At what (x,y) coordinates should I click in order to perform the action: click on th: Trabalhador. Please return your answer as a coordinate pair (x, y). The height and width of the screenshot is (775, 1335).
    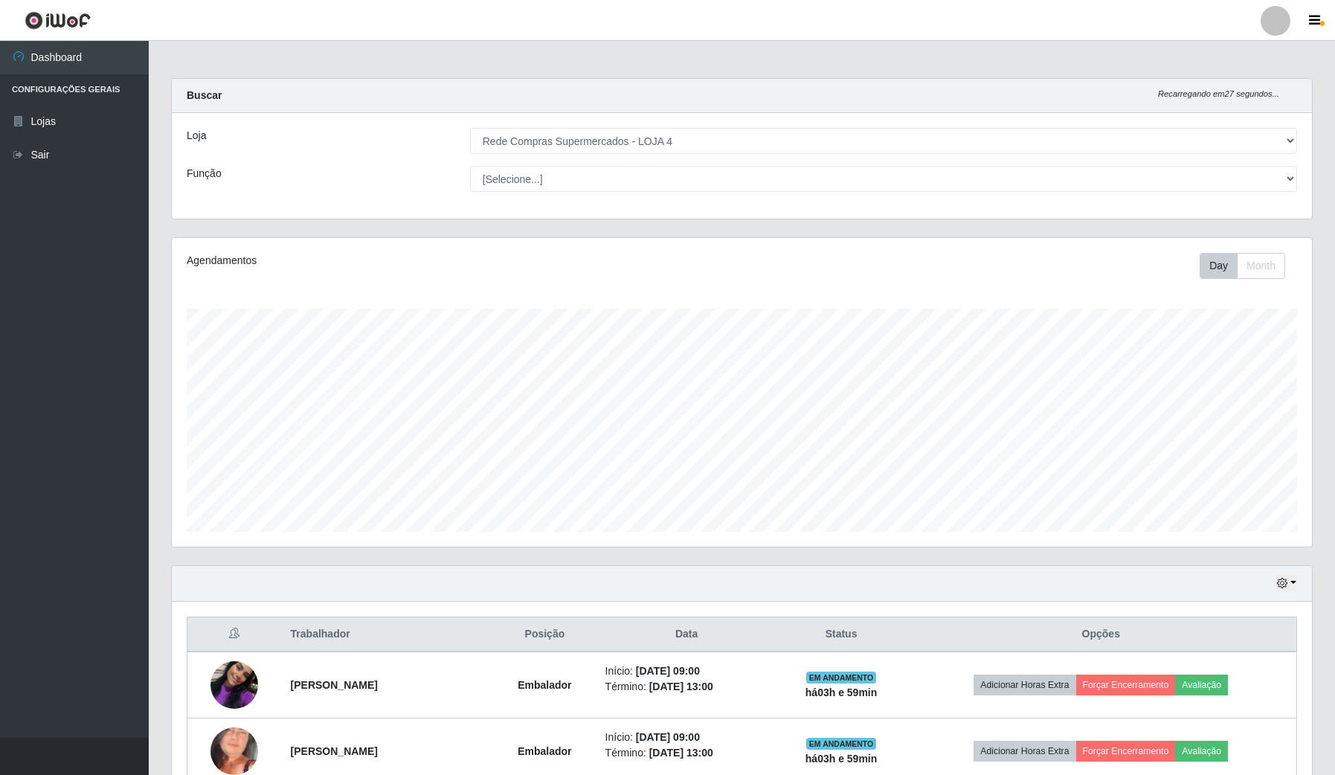
    Looking at the image, I should click on (388, 634).